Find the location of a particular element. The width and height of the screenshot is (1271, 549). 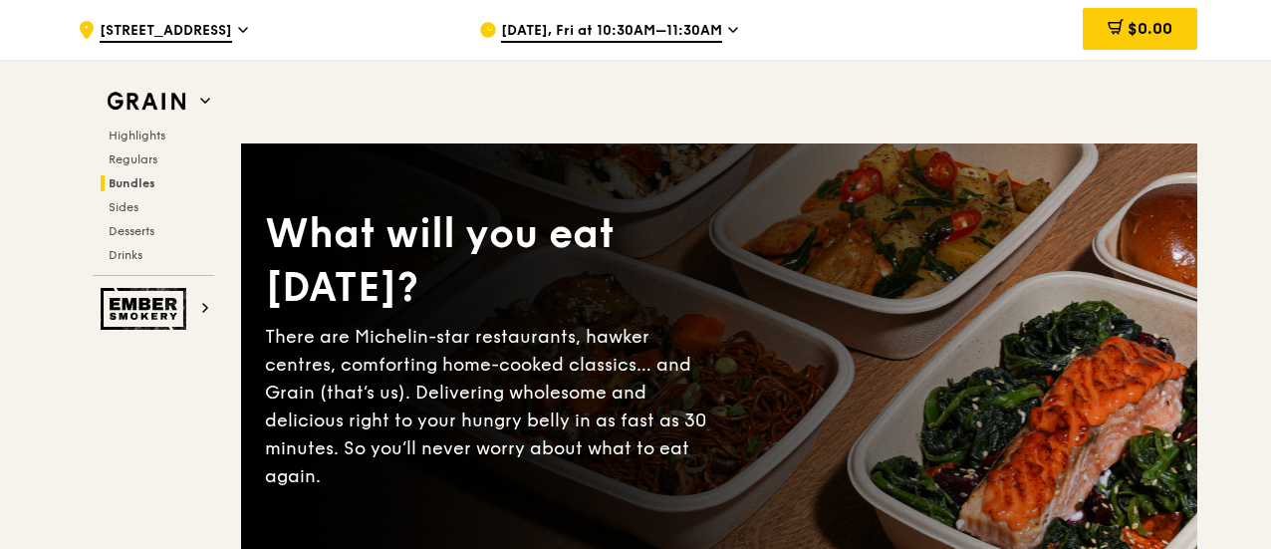

img: Ember Smokery web logo is located at coordinates (146, 309).